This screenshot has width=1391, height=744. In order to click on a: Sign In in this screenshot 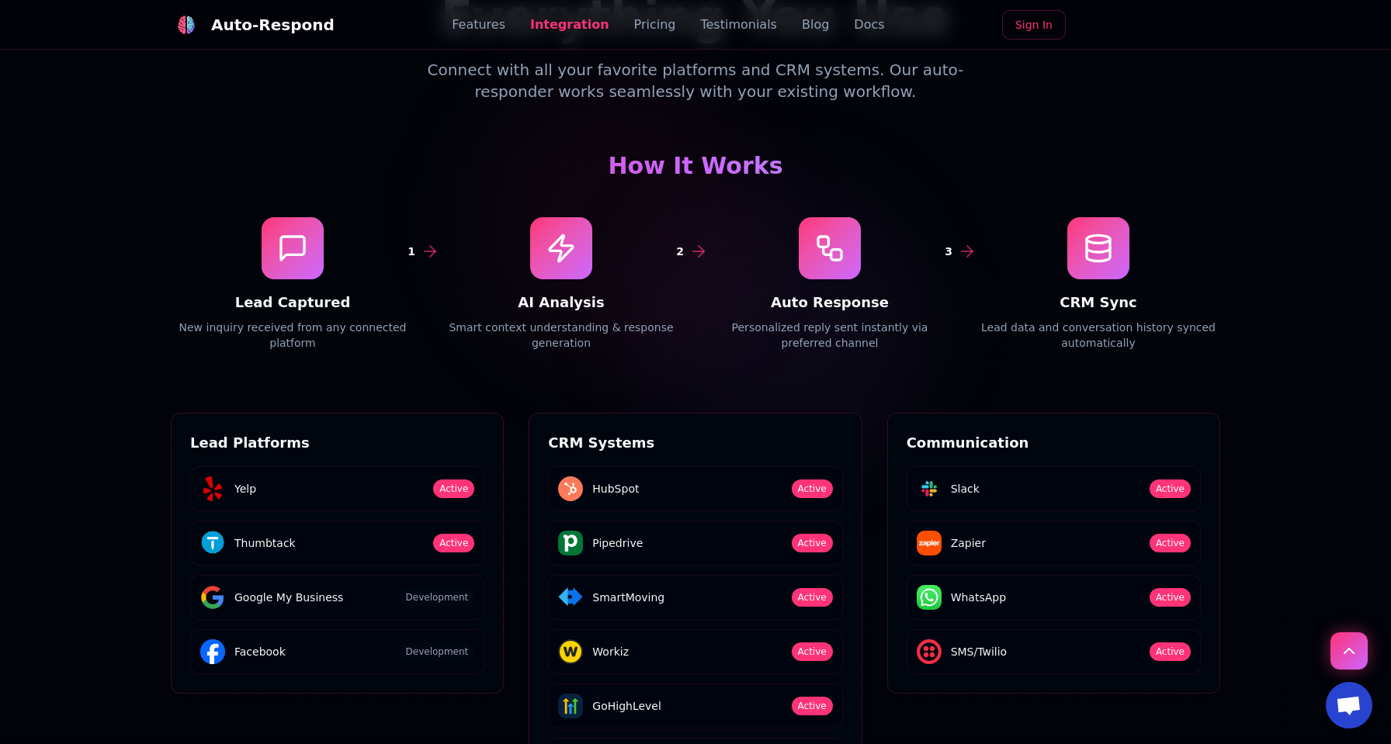, I will do `click(1034, 25)`.